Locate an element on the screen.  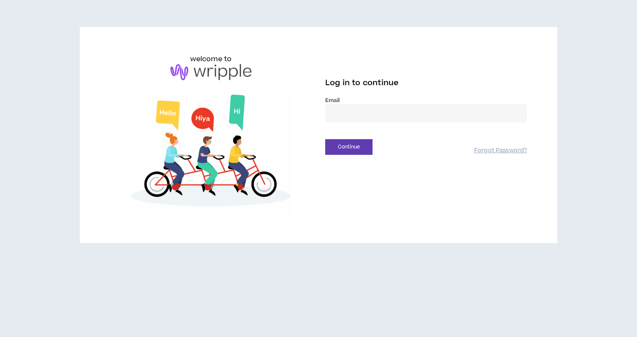
img: logo-brand.png is located at coordinates (211, 72).